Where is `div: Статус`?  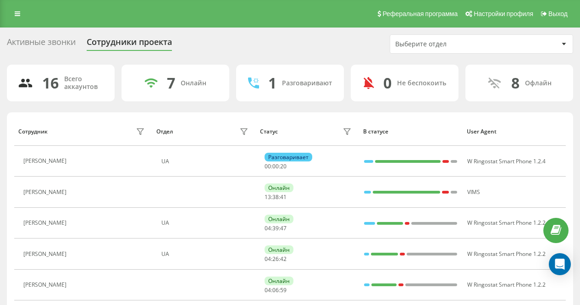
div: Статус is located at coordinates (268, 131).